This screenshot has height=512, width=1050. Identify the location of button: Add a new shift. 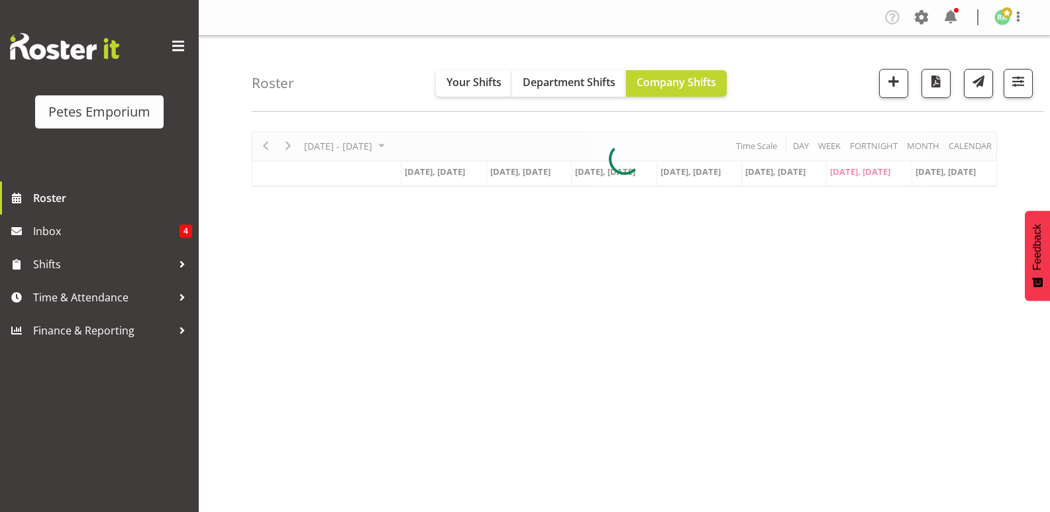
(894, 84).